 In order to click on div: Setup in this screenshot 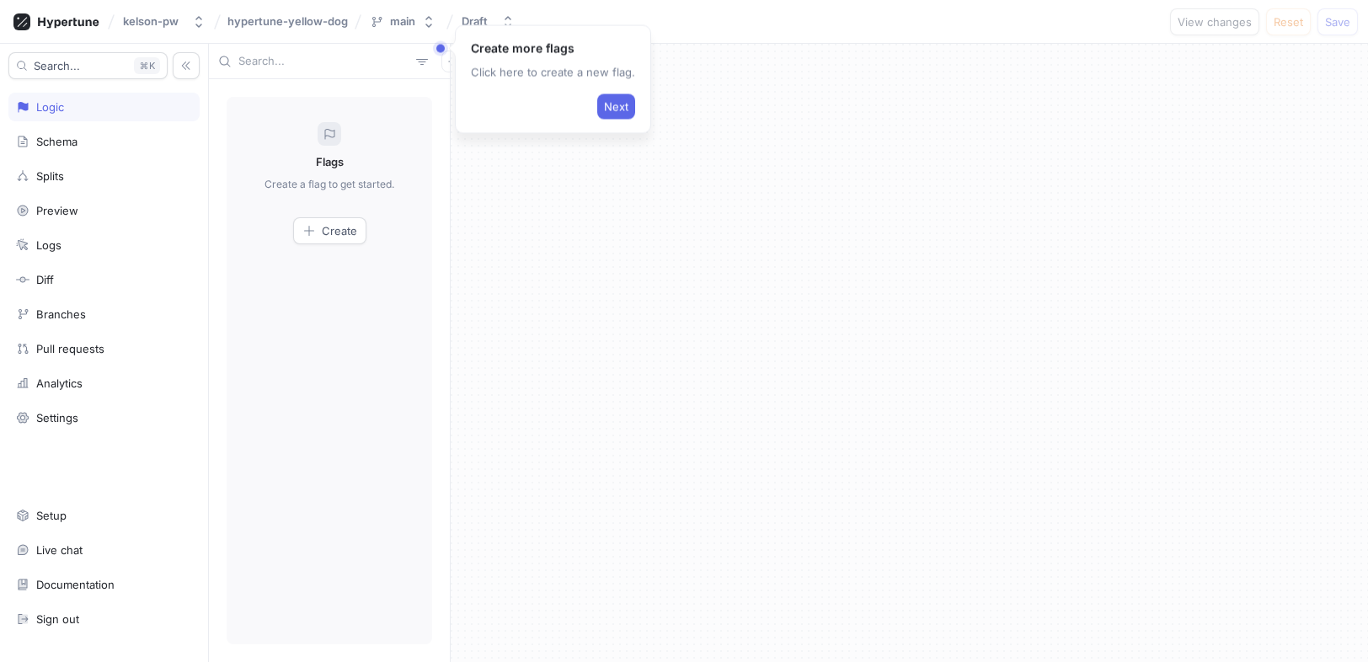, I will do `click(51, 516)`.